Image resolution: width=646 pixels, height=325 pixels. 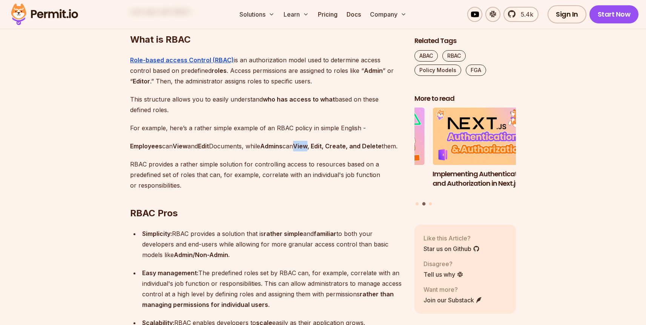 What do you see at coordinates (141, 81) in the screenshot?
I see `strong: Editor` at bounding box center [141, 81].